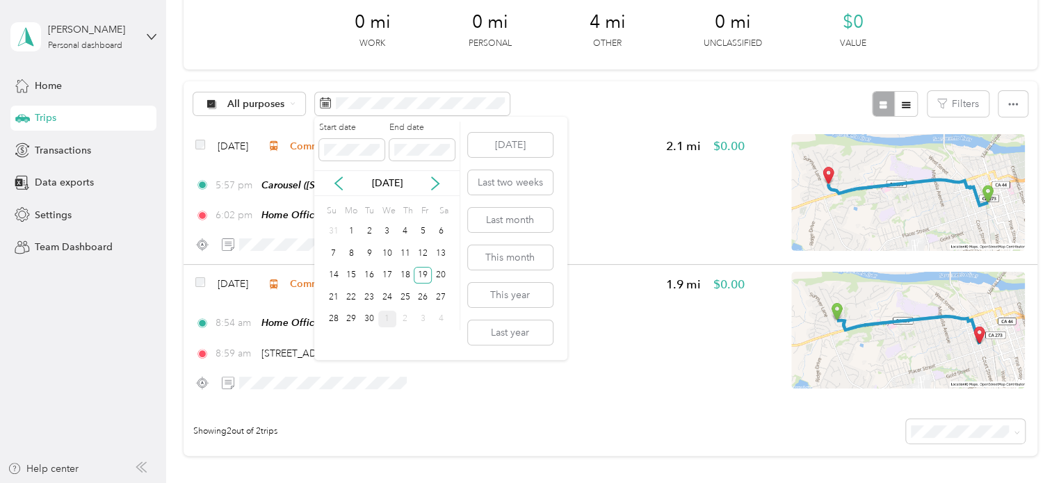 Image resolution: width=1061 pixels, height=483 pixels. Describe the element at coordinates (607, 22) in the screenshot. I see `span: 4 mi` at that location.